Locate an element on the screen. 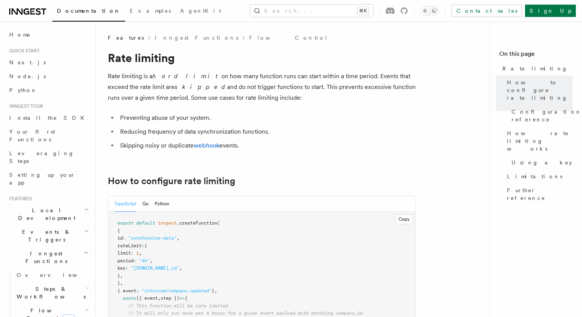 The image size is (582, 317). a: webhook is located at coordinates (206, 145).